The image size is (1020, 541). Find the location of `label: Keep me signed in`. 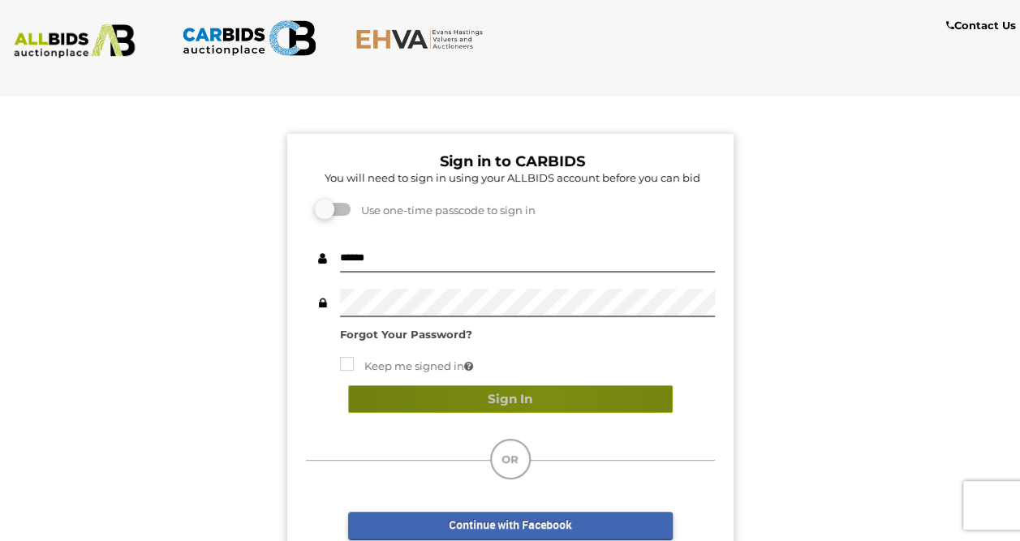

label: Keep me signed in is located at coordinates (407, 366).